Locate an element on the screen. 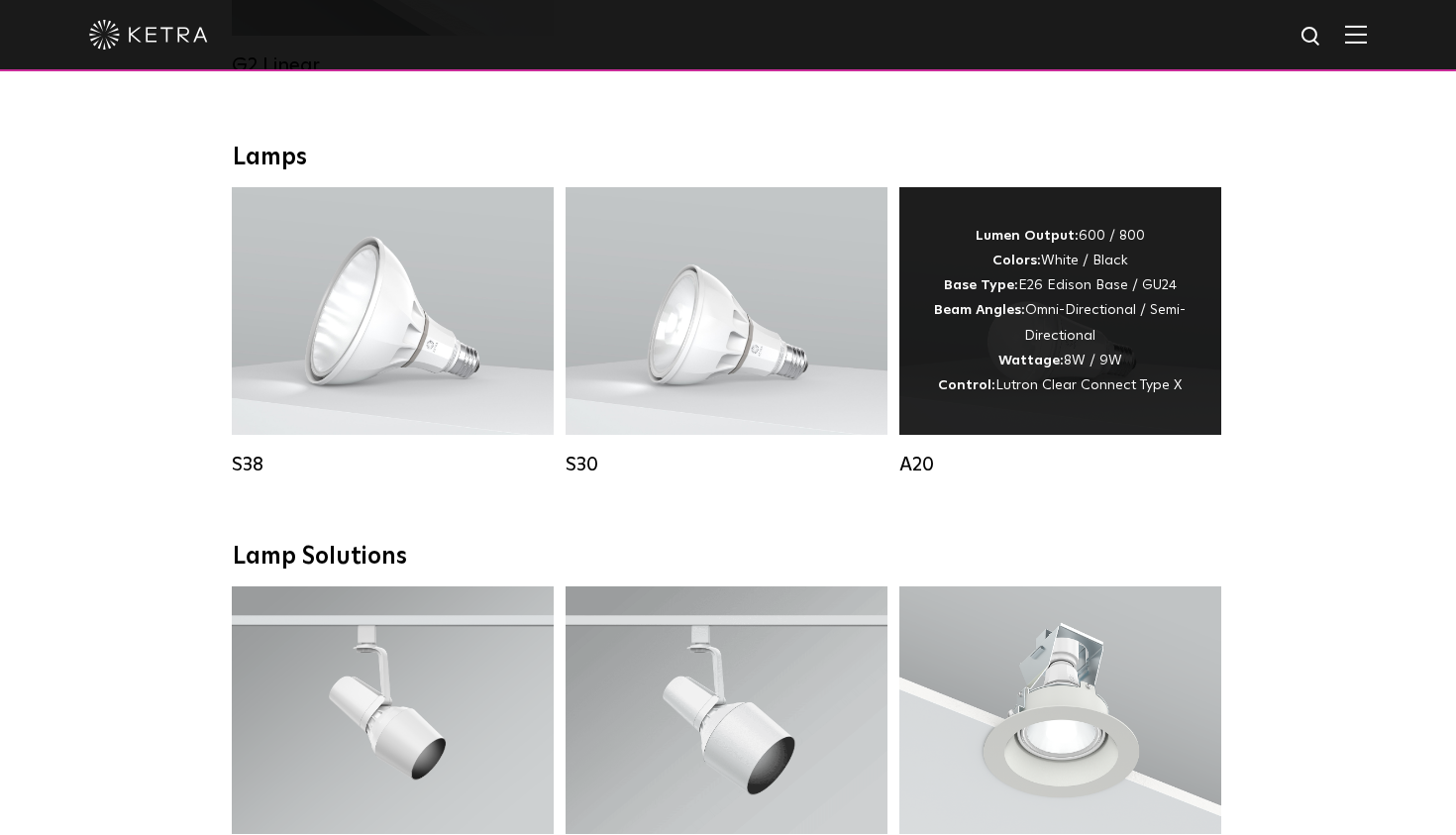 This screenshot has height=835, width=1456. strong: Base Type: is located at coordinates (981, 286).